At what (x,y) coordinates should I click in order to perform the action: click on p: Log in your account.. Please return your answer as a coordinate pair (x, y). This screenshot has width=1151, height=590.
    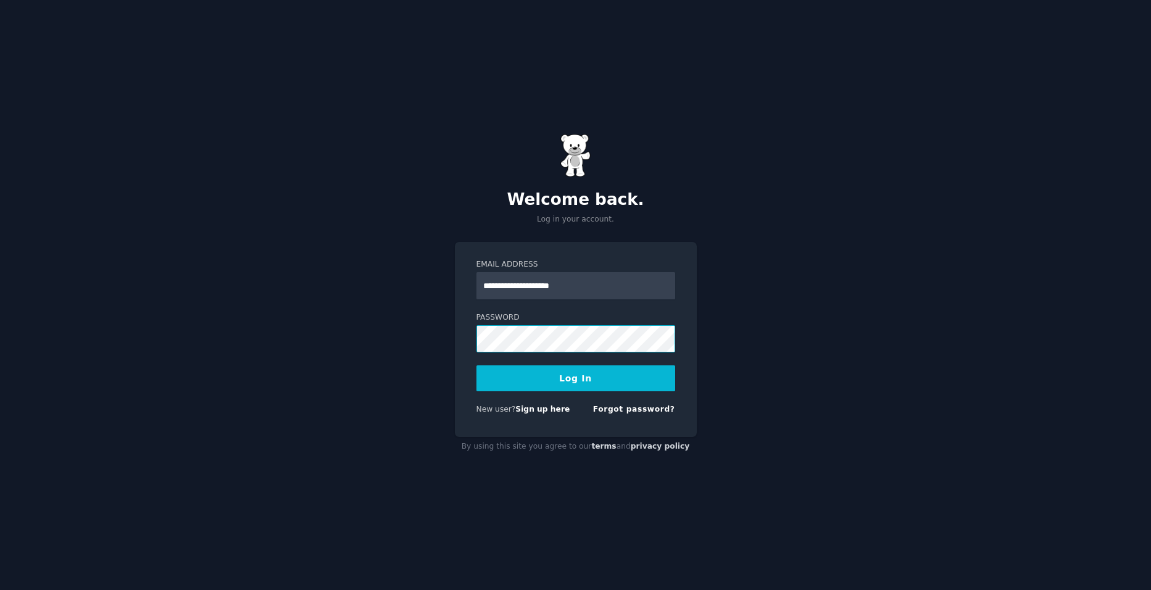
    Looking at the image, I should click on (576, 220).